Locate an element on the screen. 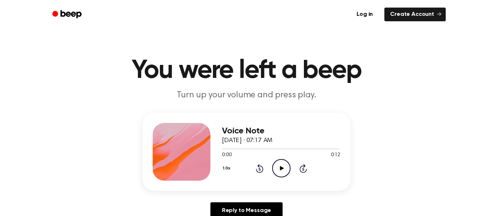  button: 1.0x is located at coordinates (227, 169).